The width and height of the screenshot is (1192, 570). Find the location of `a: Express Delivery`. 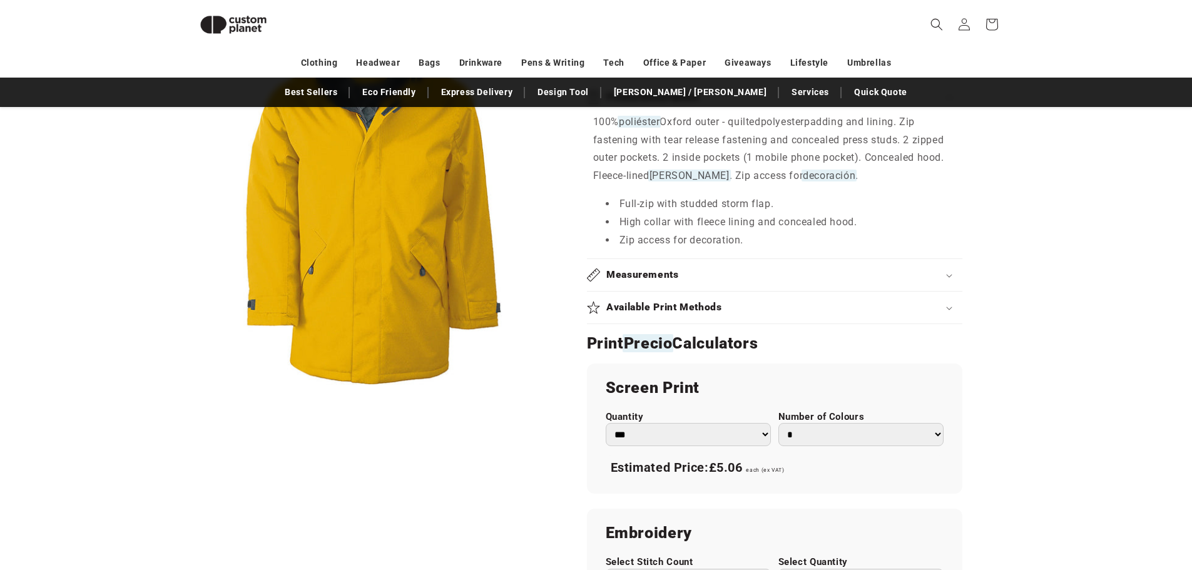

a: Express Delivery is located at coordinates (477, 92).